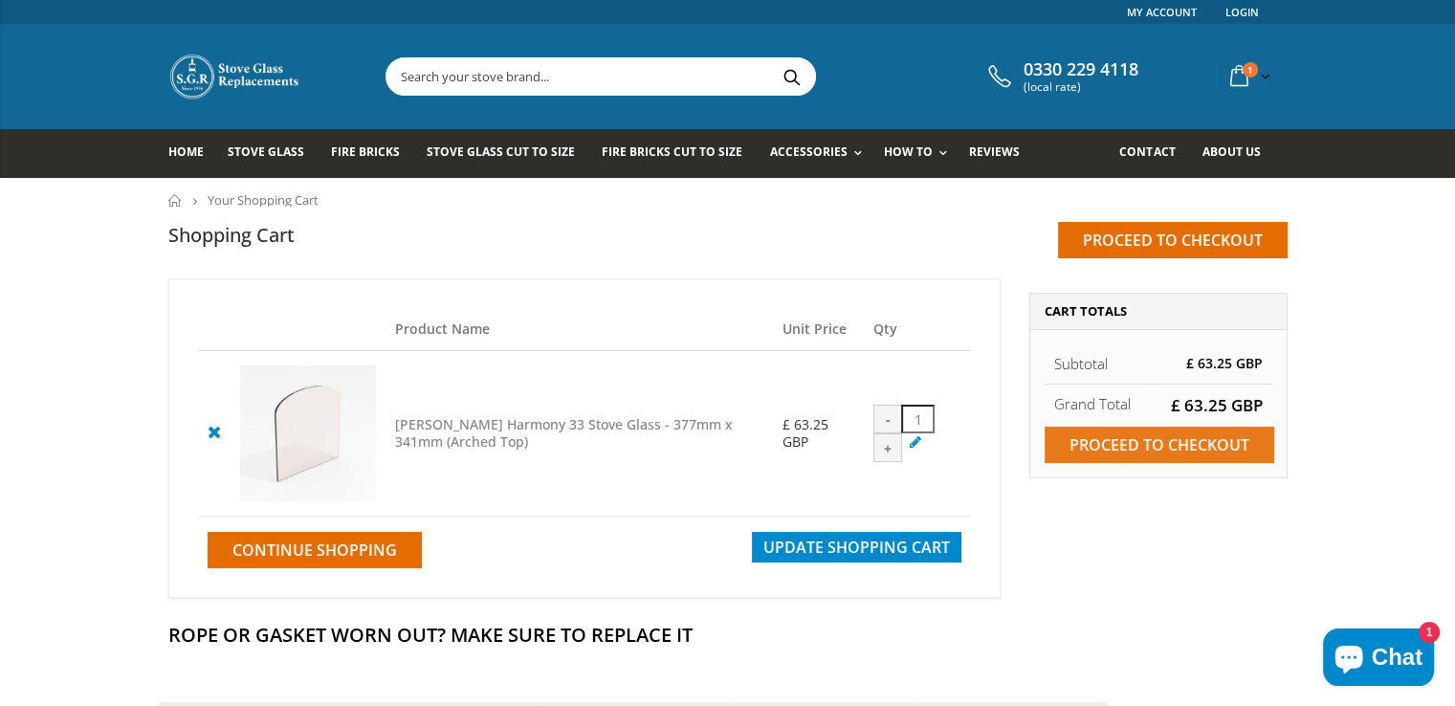  I want to click on a: Fire Bricks, so click(372, 153).